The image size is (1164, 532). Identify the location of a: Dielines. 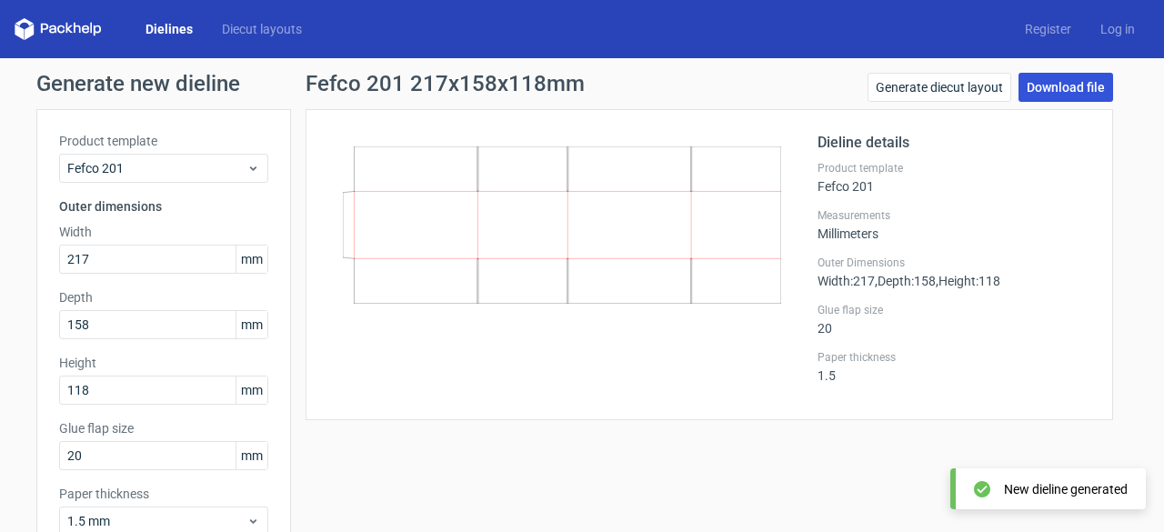
(169, 29).